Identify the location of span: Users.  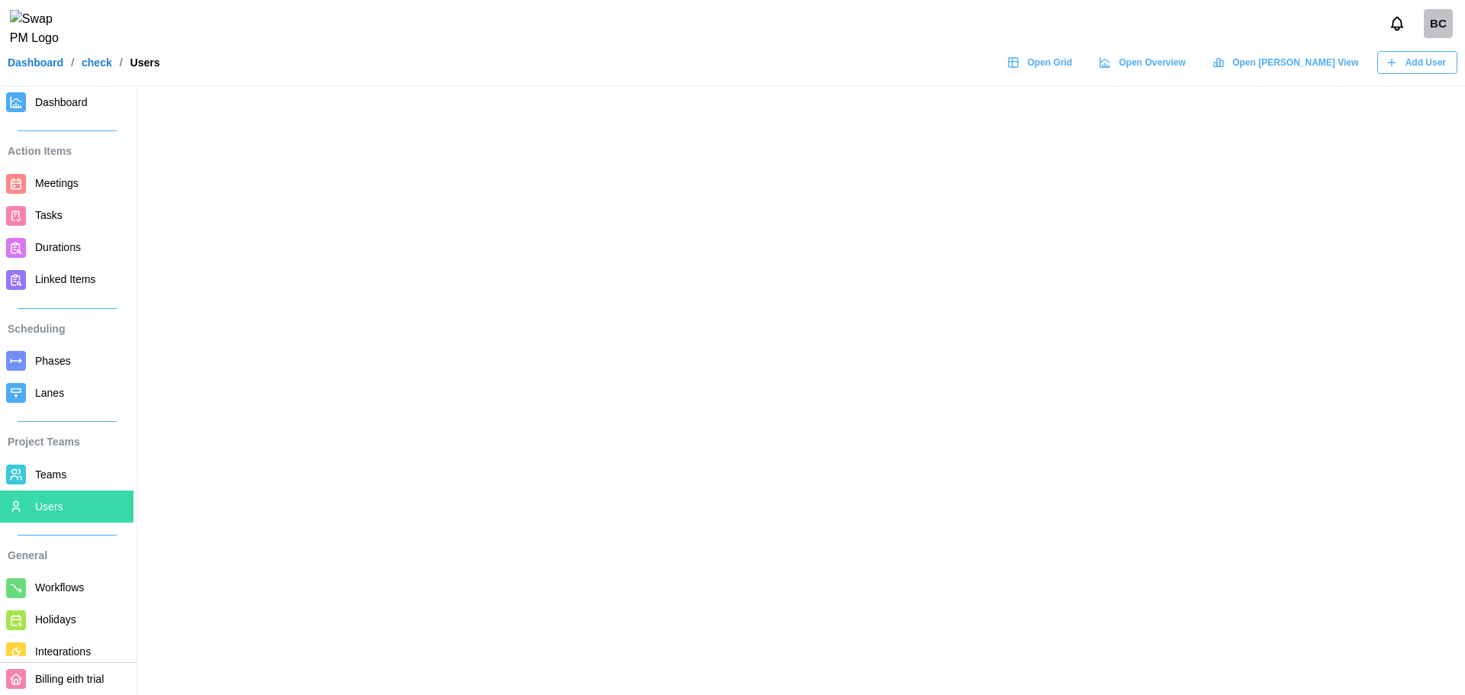
(49, 507).